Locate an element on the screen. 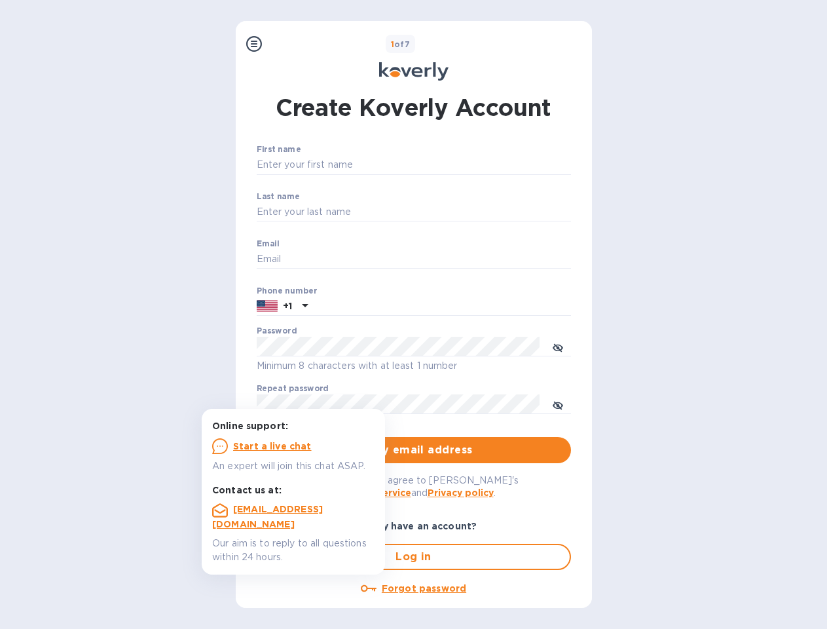 Image resolution: width=827 pixels, height=629 pixels. p: +1 is located at coordinates (287, 306).